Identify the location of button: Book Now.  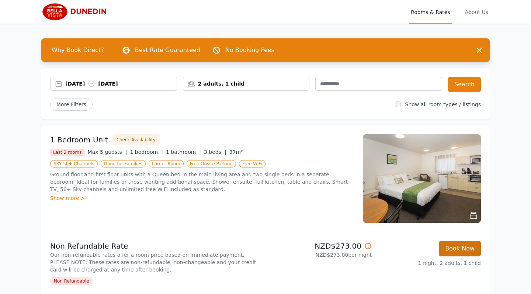
(460, 248).